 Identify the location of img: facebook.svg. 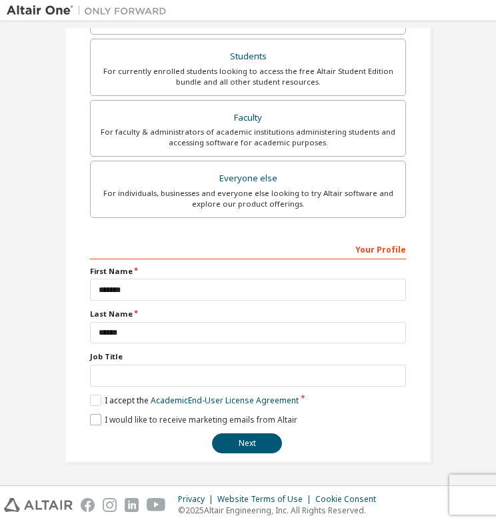
(87, 505).